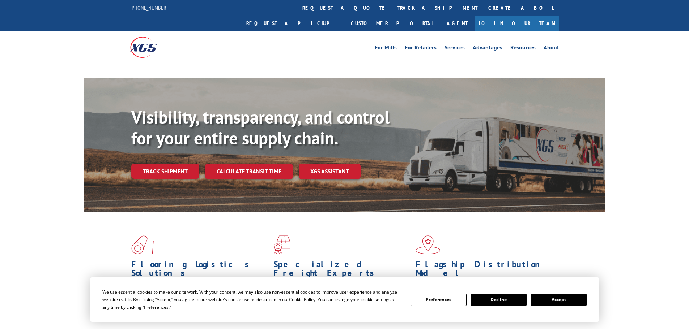 The height and width of the screenshot is (329, 689). What do you see at coordinates (551, 49) in the screenshot?
I see `a: About` at bounding box center [551, 49].